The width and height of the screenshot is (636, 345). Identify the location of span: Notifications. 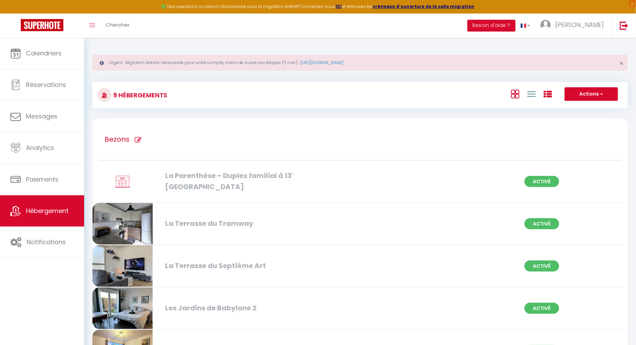
(46, 242).